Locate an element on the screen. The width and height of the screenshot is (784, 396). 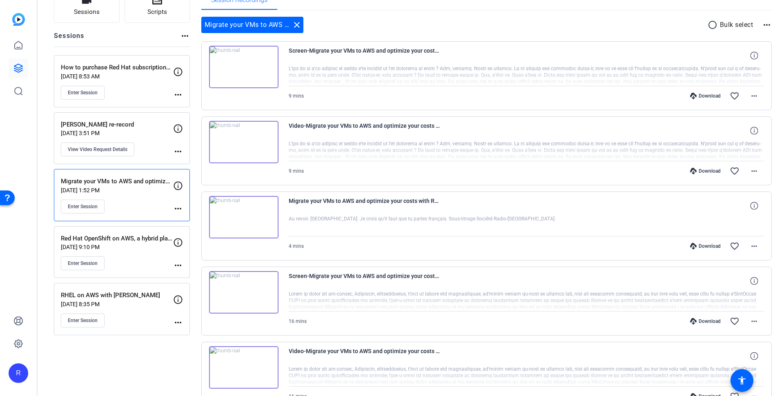
span: Scripts is located at coordinates (157, 12).